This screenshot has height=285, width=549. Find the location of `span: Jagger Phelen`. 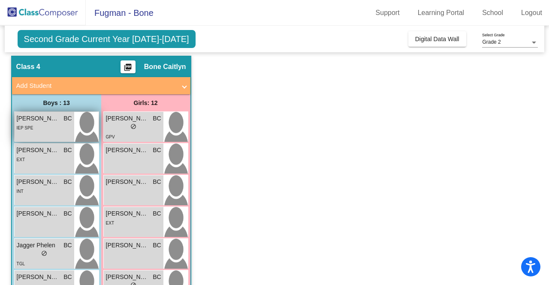

span: Jagger Phelen is located at coordinates (38, 245).